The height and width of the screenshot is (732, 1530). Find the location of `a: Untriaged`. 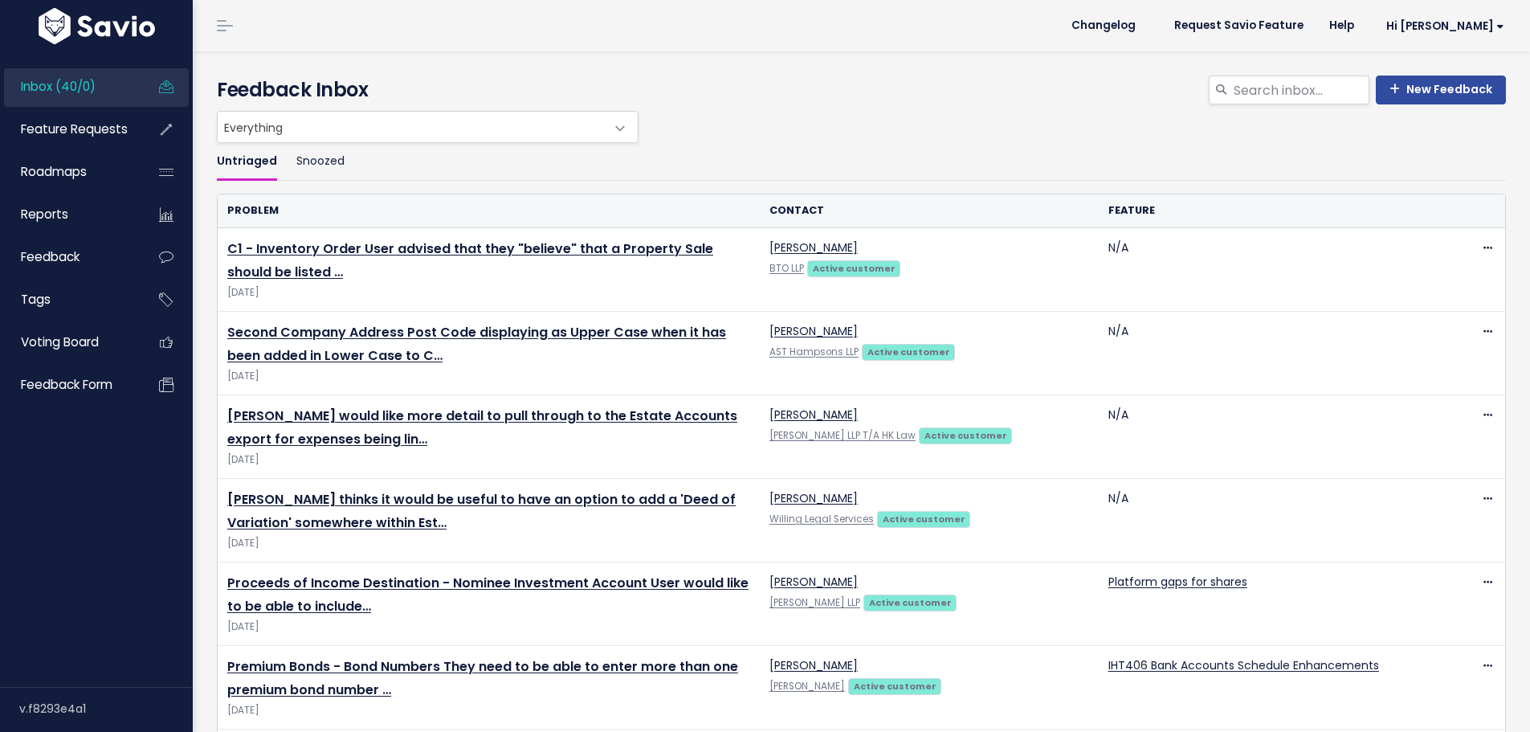

a: Untriaged is located at coordinates (247, 161).